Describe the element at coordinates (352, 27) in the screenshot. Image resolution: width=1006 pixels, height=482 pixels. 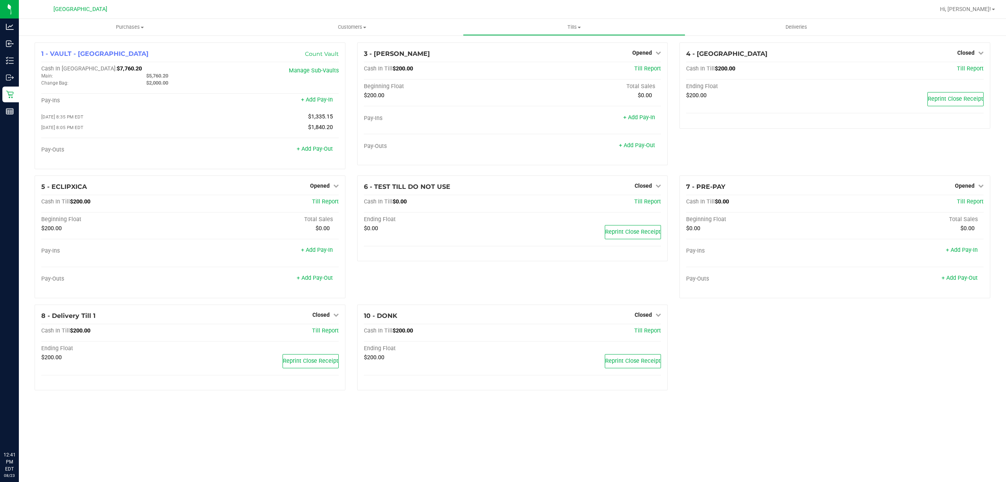
I see `a: Customers` at that location.